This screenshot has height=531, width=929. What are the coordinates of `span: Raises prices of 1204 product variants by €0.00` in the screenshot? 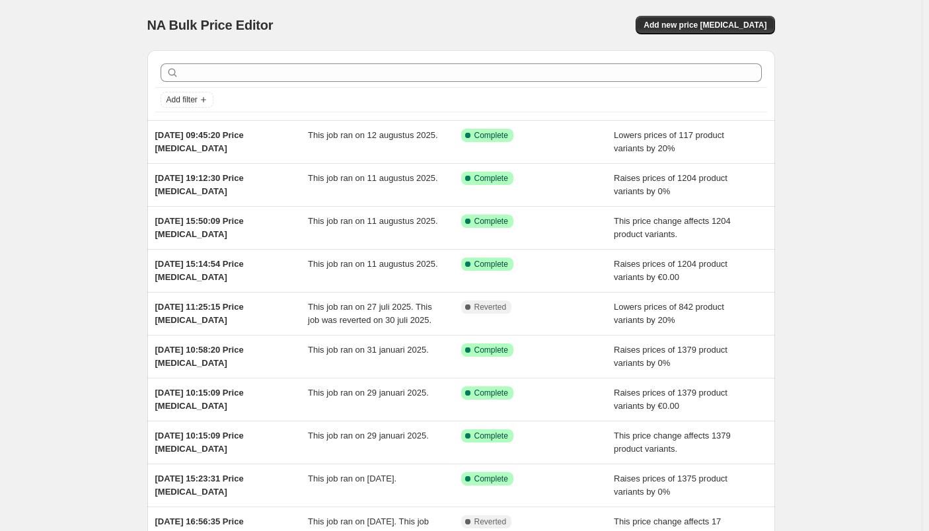 It's located at (671, 270).